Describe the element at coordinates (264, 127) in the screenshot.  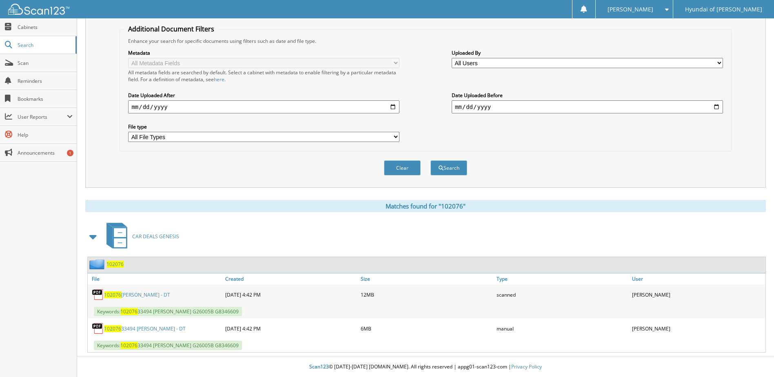
I see `label: File type` at that location.